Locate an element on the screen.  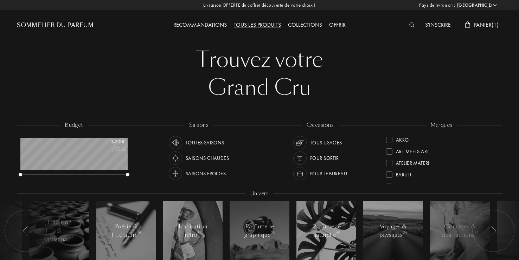
div: Recommandations is located at coordinates (200, 25).